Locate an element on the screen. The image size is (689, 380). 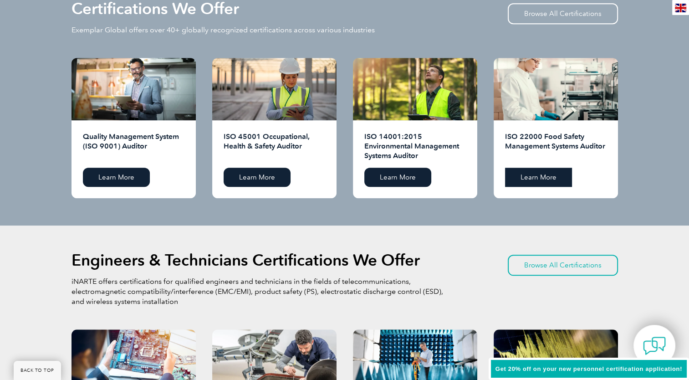
h2: Quality Management System (ISO 9001) Auditor is located at coordinates (133, 146).